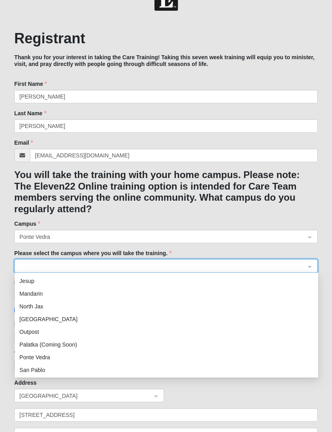 This screenshot has height=432, width=332. Describe the element at coordinates (166, 192) in the screenshot. I see `h3: You will take the training with your home campus. Please note: The Eleven22 Online training optio...` at that location.